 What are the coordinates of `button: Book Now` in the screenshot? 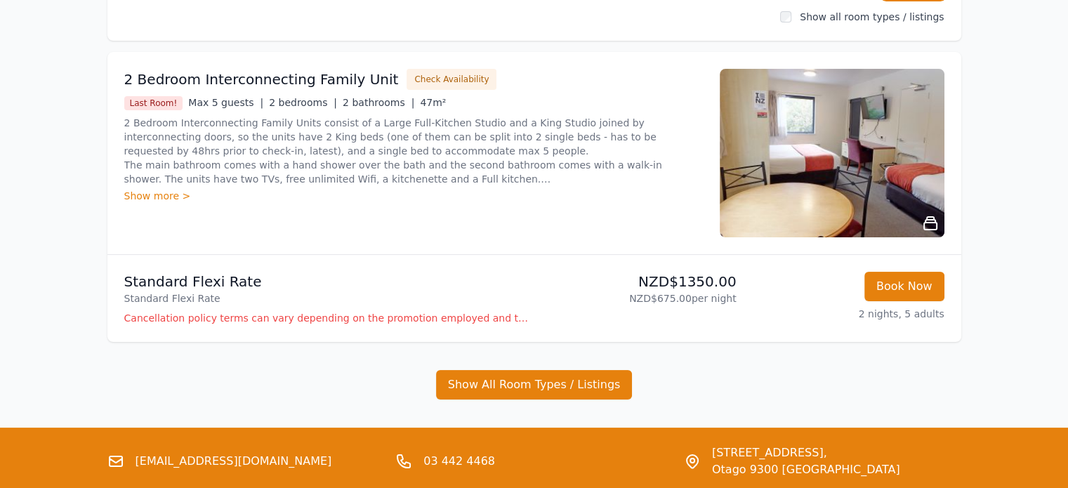 It's located at (904, 286).